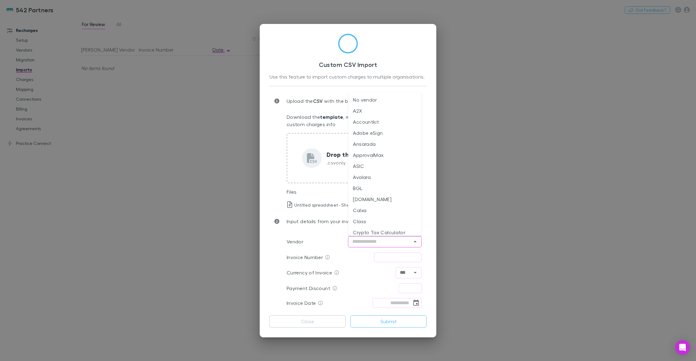 This screenshot has height=361, width=696. I want to click on li: ASIC, so click(385, 166).